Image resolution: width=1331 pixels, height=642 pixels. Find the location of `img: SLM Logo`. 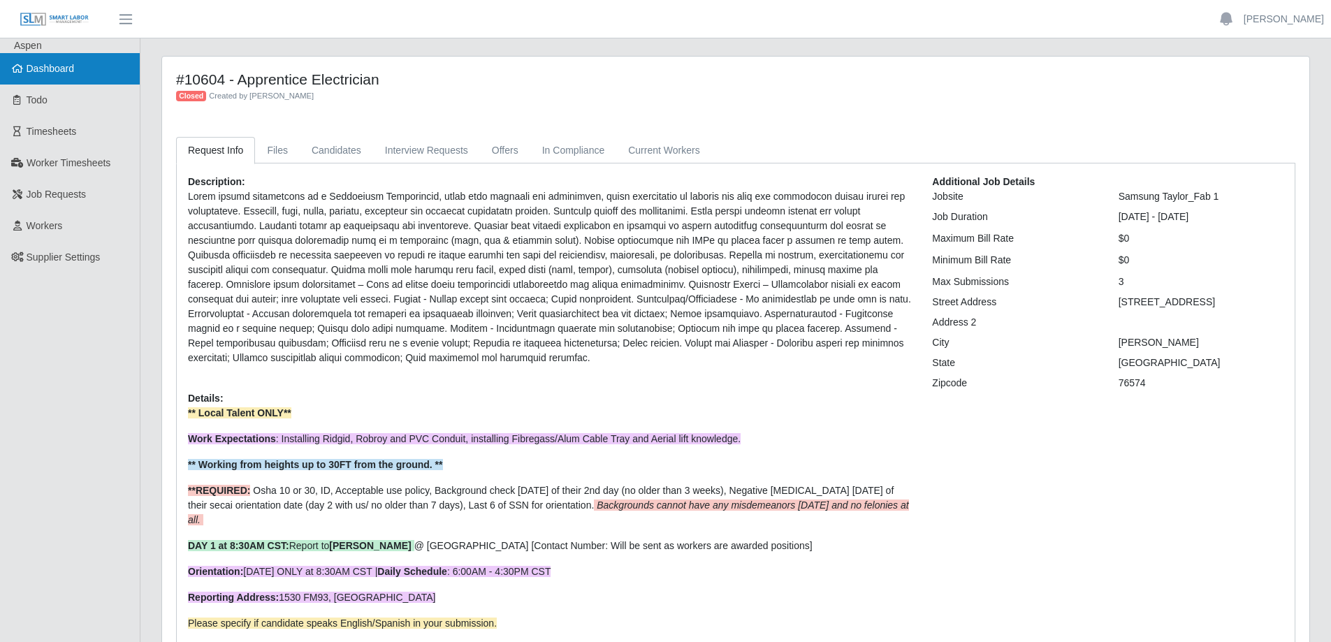

img: SLM Logo is located at coordinates (54, 20).